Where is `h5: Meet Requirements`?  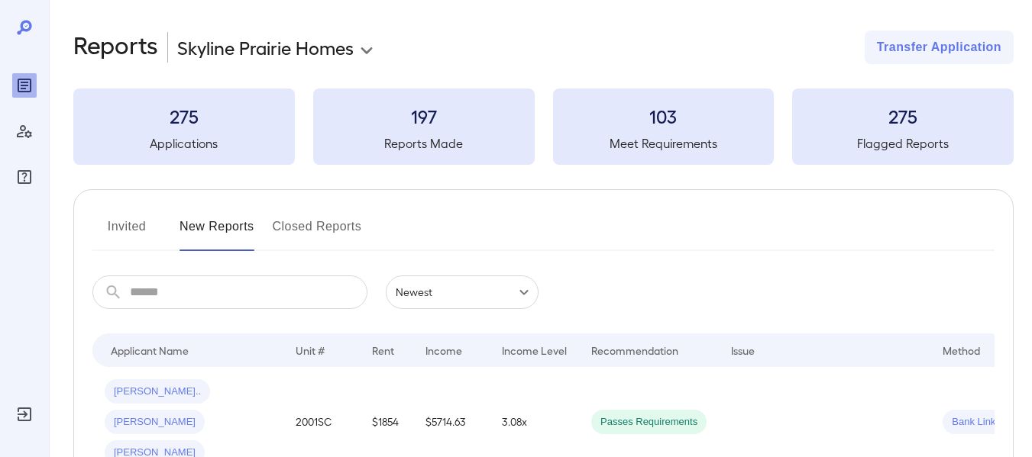
h5: Meet Requirements is located at coordinates (664, 144).